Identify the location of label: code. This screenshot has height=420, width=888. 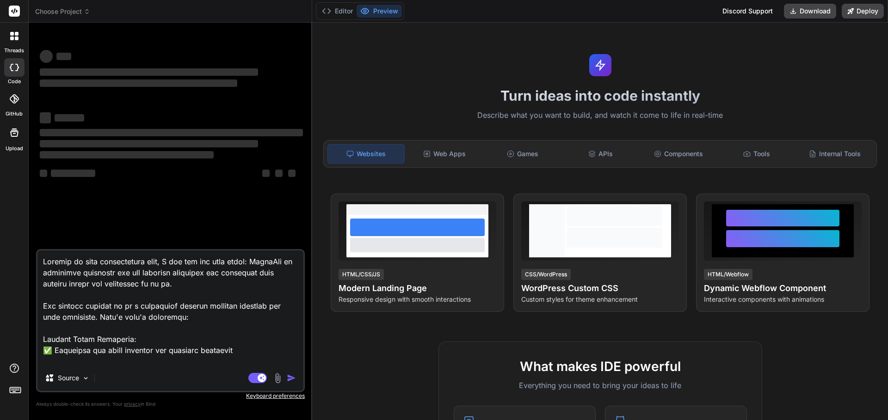
(14, 81).